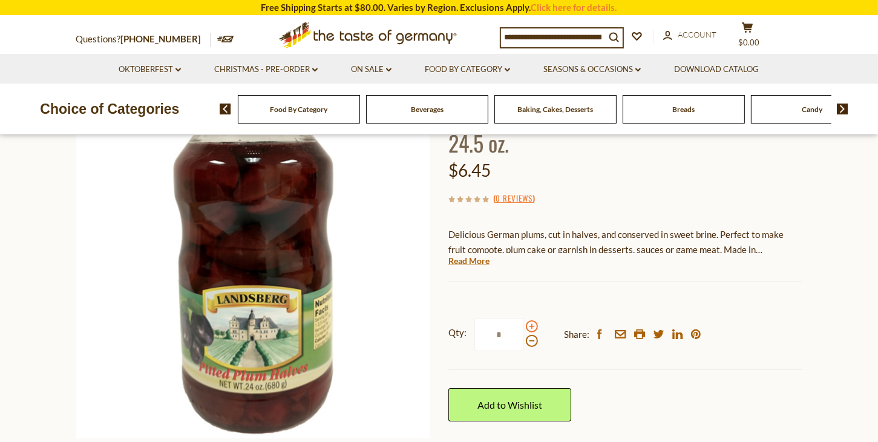 This screenshot has height=442, width=878. What do you see at coordinates (625, 242) in the screenshot?
I see `p: Delicious German plums, cut in halves, and conserved in sweet brine. Perfect to make fruit compot...` at bounding box center [625, 242].